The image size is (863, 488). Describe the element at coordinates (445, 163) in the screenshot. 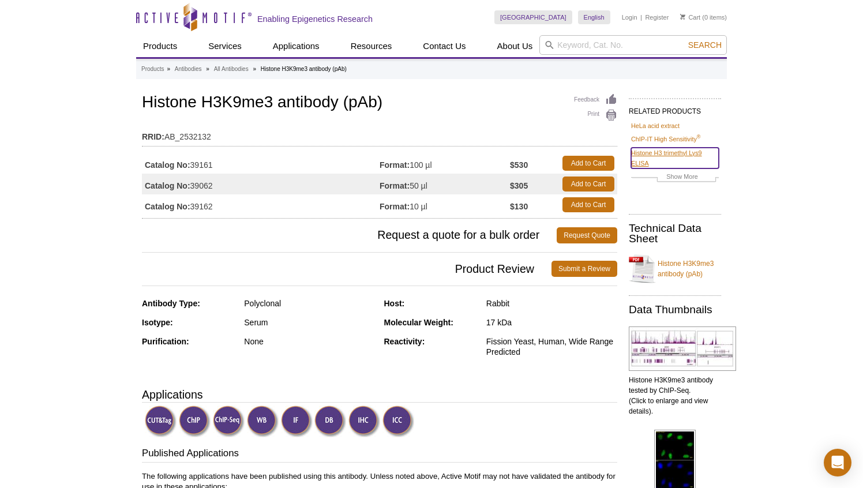

I see `td: 100 µl` at that location.